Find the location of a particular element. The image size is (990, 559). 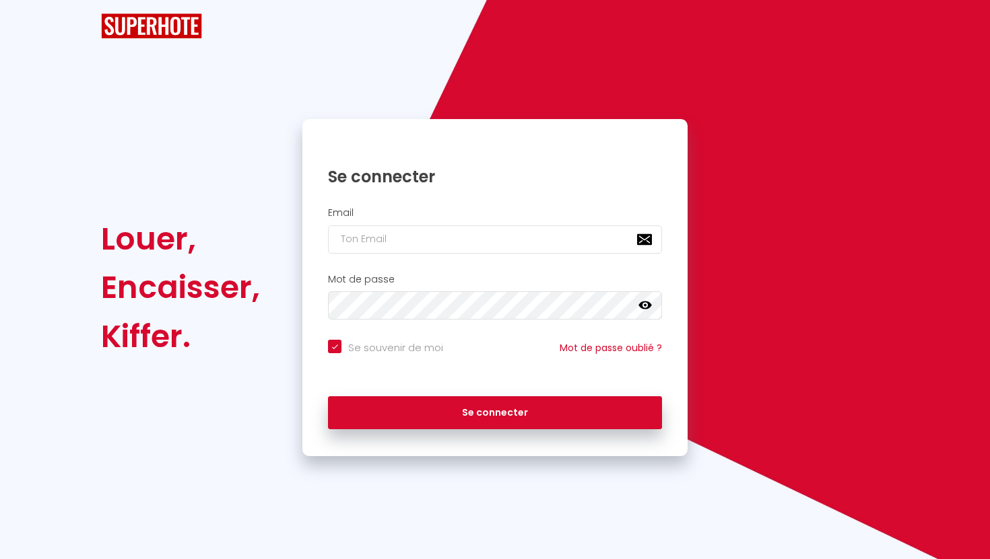

a: Mot de passe oublié ? is located at coordinates (611, 348).